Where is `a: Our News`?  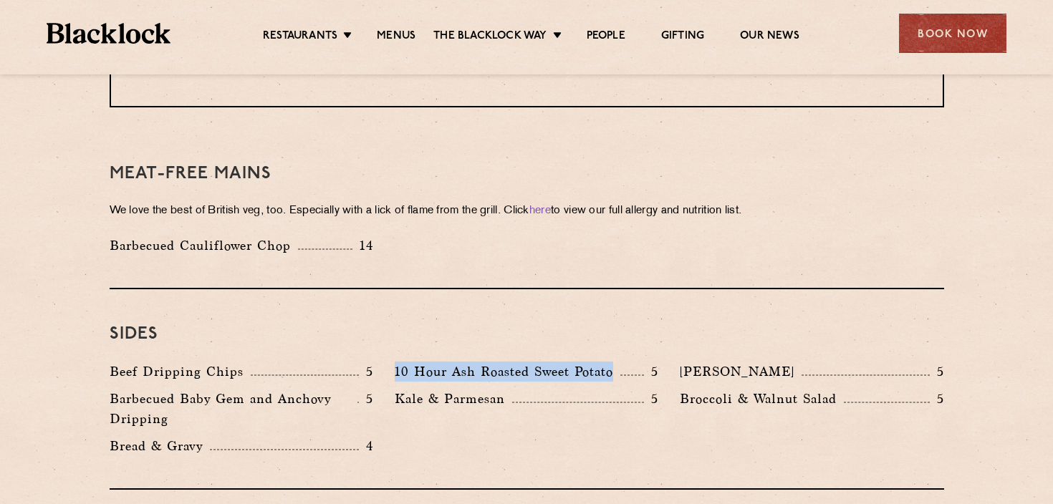
a: Our News is located at coordinates (769, 37).